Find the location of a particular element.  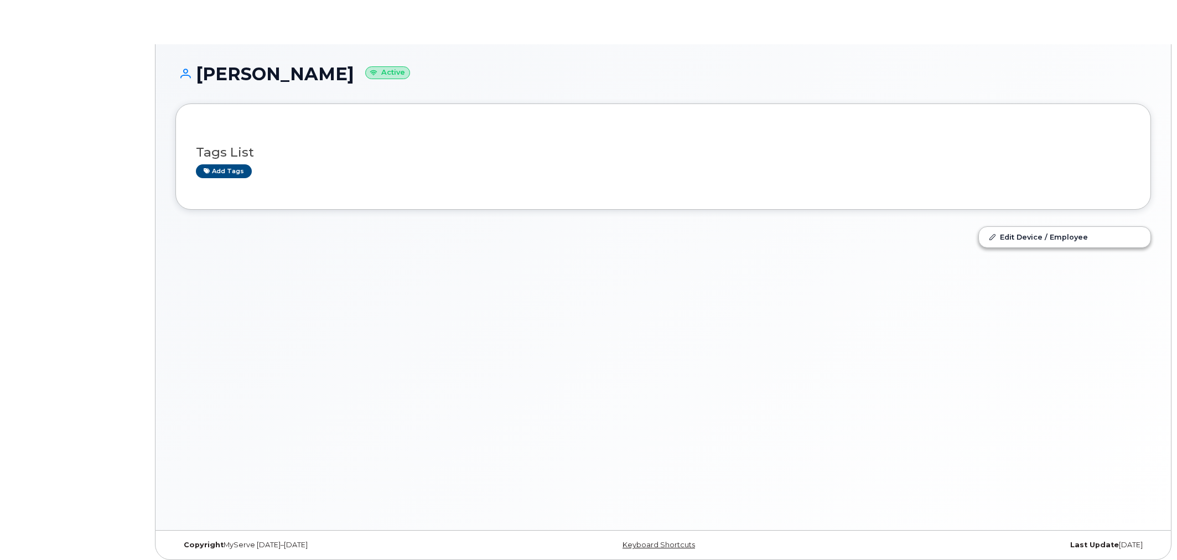

a: Add tags is located at coordinates (224, 171).